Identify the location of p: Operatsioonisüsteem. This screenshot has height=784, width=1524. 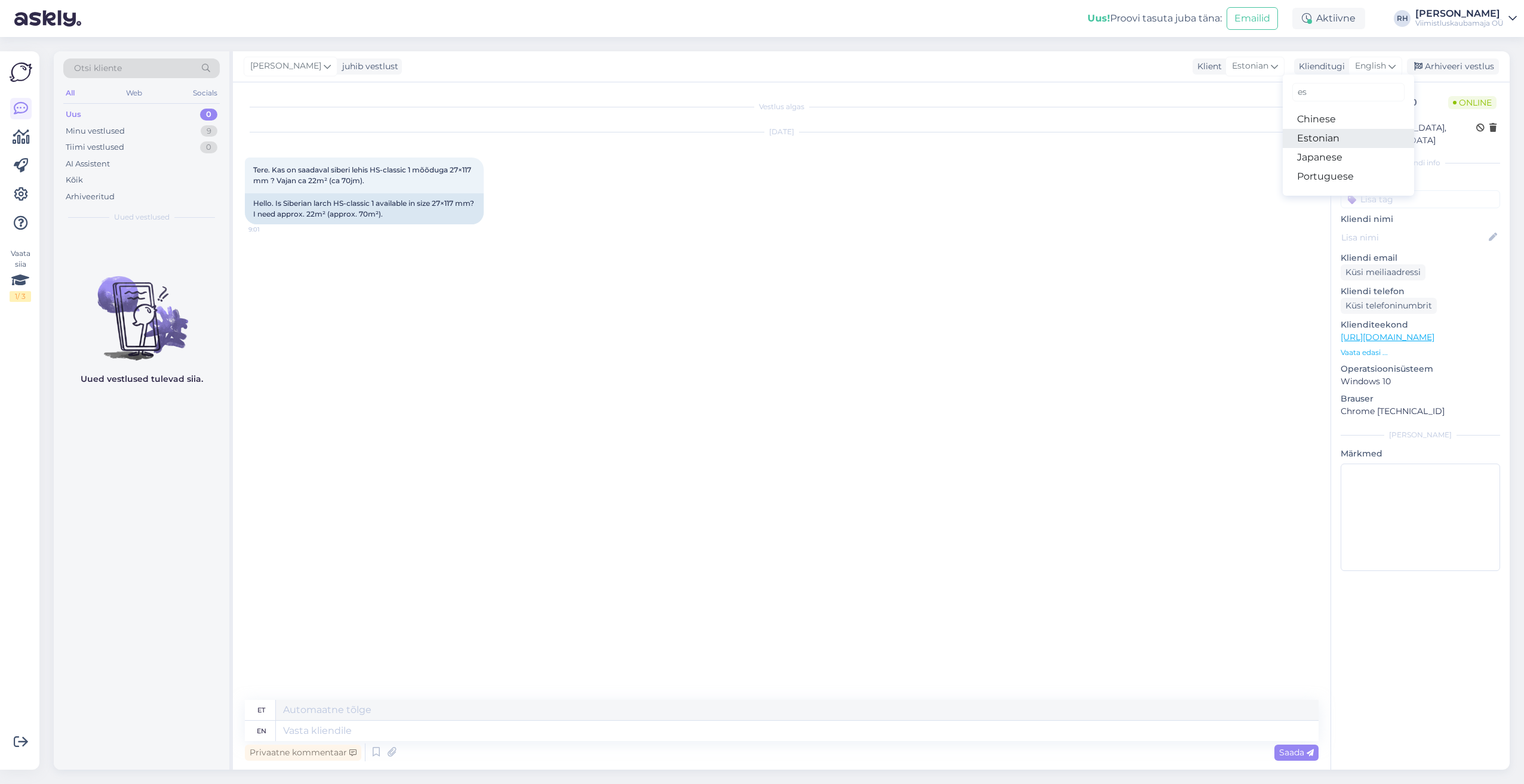
(1419, 369).